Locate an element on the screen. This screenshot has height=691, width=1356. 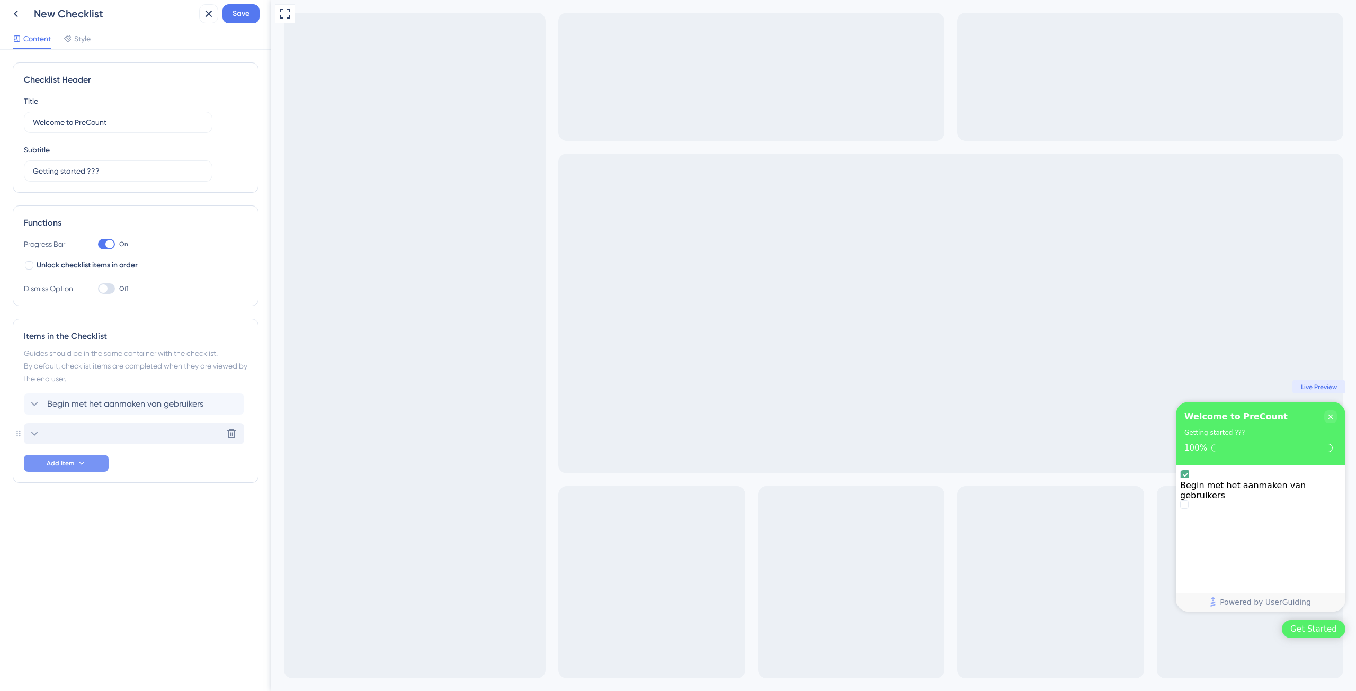
div: Getting started ??? is located at coordinates (944, 433).